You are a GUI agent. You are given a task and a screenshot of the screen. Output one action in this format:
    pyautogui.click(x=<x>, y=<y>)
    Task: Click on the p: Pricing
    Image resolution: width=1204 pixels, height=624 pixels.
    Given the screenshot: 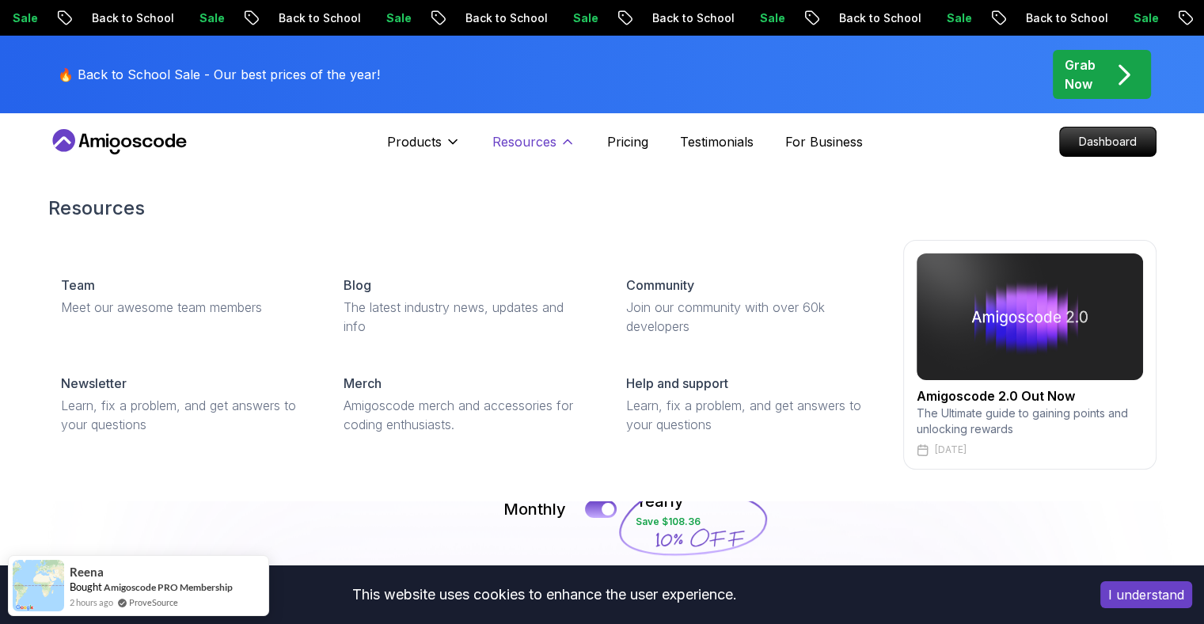 What is the action you would take?
    pyautogui.click(x=627, y=142)
    